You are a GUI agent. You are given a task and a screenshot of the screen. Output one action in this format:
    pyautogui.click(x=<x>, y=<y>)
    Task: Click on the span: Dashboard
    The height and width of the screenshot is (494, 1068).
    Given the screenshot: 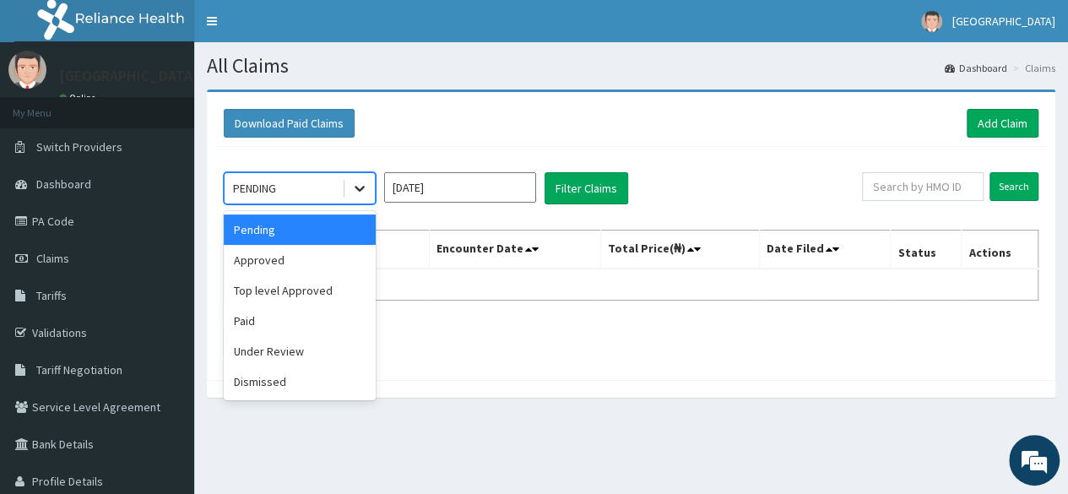 What is the action you would take?
    pyautogui.click(x=63, y=184)
    